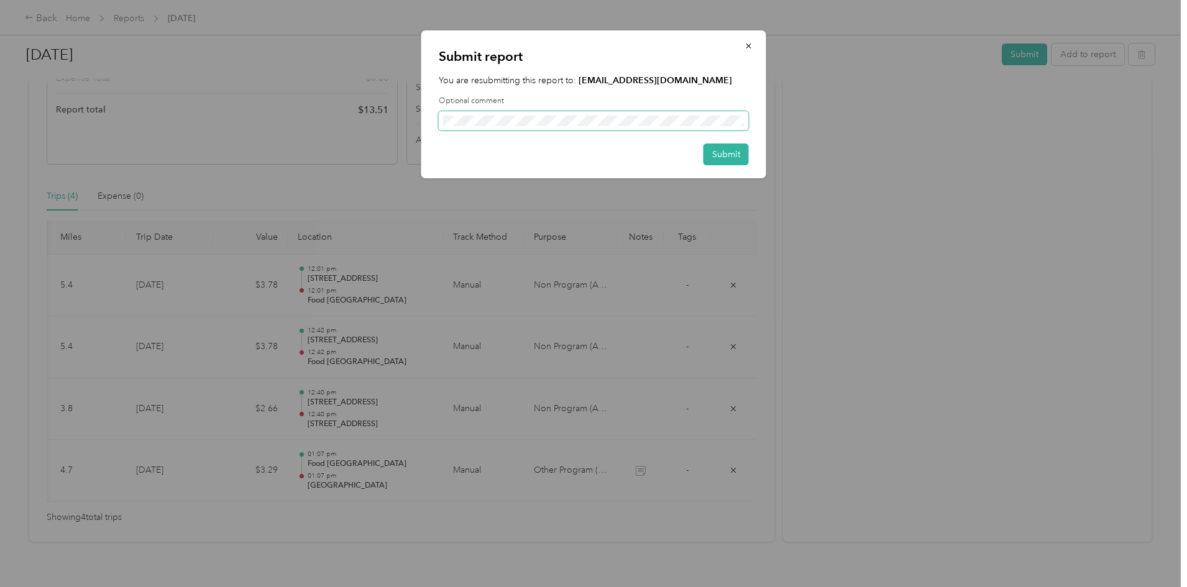 The width and height of the screenshot is (1187, 587). I want to click on label: Optional comment, so click(593, 101).